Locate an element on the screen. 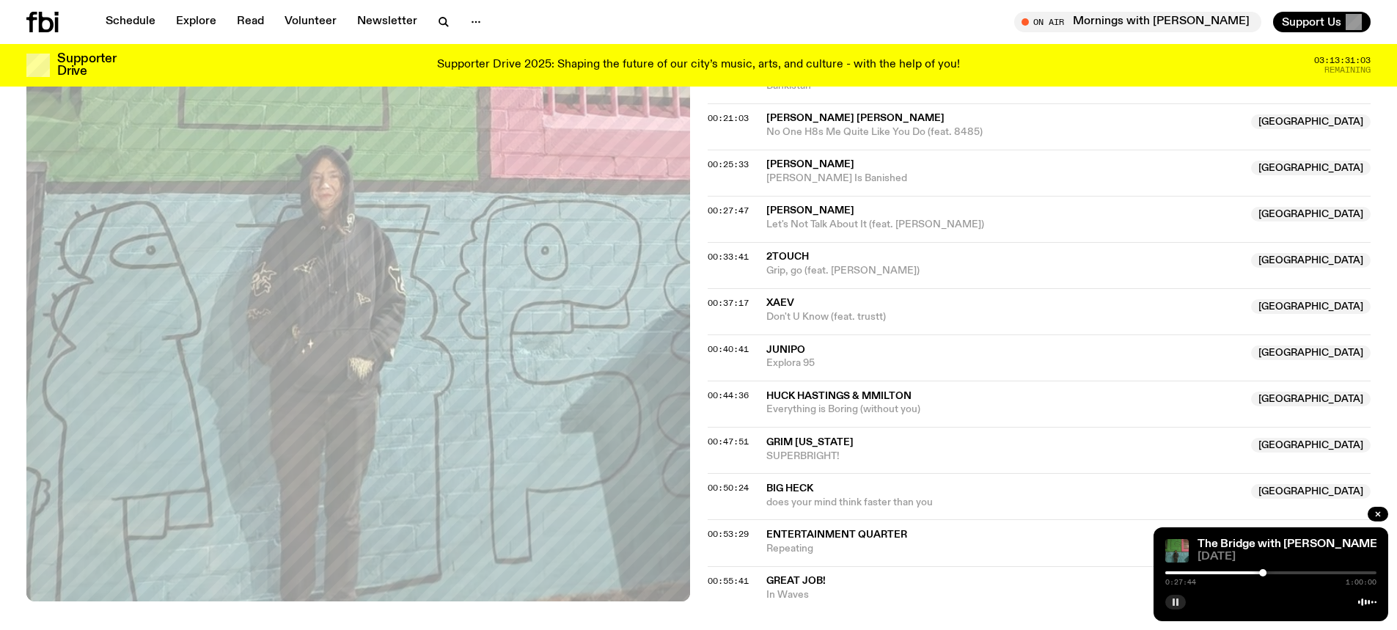  button: 00:33:41 is located at coordinates (728, 257).